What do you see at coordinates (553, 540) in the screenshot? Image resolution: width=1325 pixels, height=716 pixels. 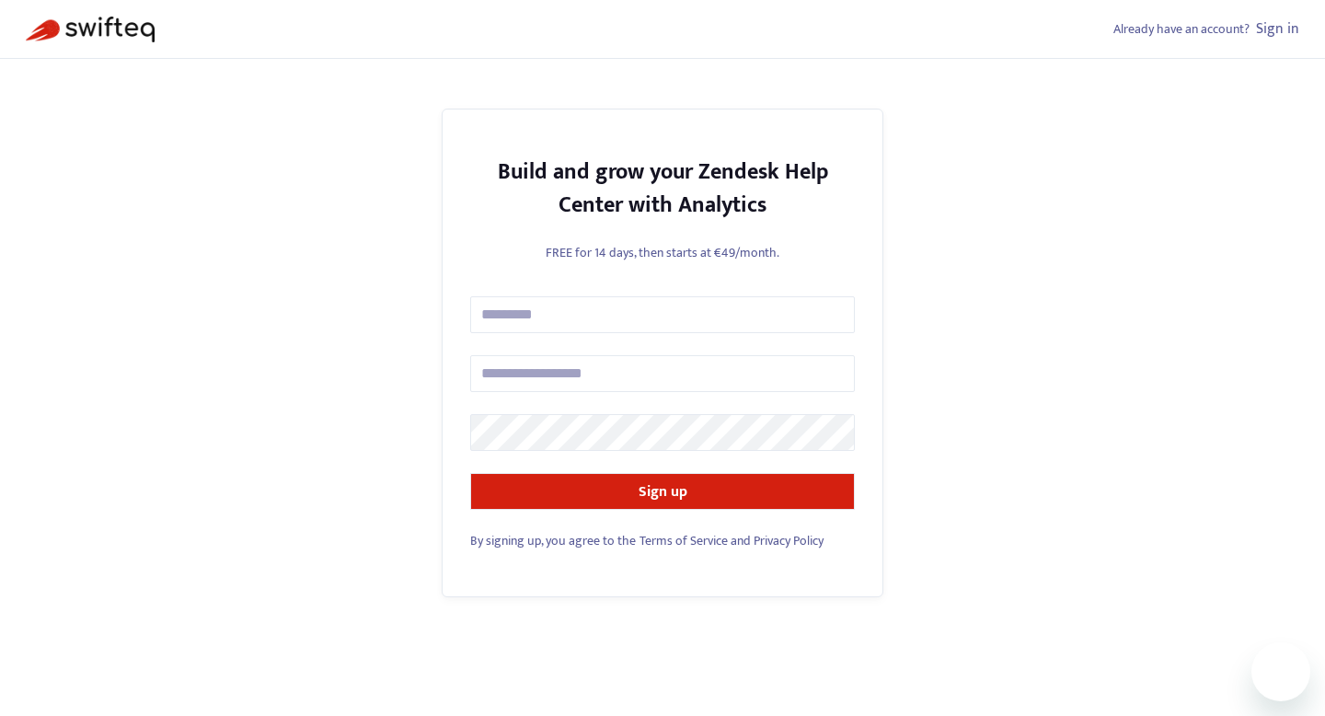 I see `span: By signing up, you agree to the` at bounding box center [553, 540].